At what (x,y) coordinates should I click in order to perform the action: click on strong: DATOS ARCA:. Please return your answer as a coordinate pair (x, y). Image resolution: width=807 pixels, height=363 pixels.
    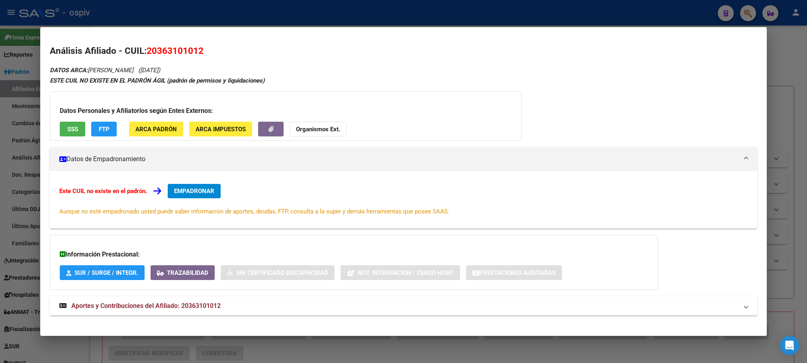
    Looking at the image, I should click on (69, 70).